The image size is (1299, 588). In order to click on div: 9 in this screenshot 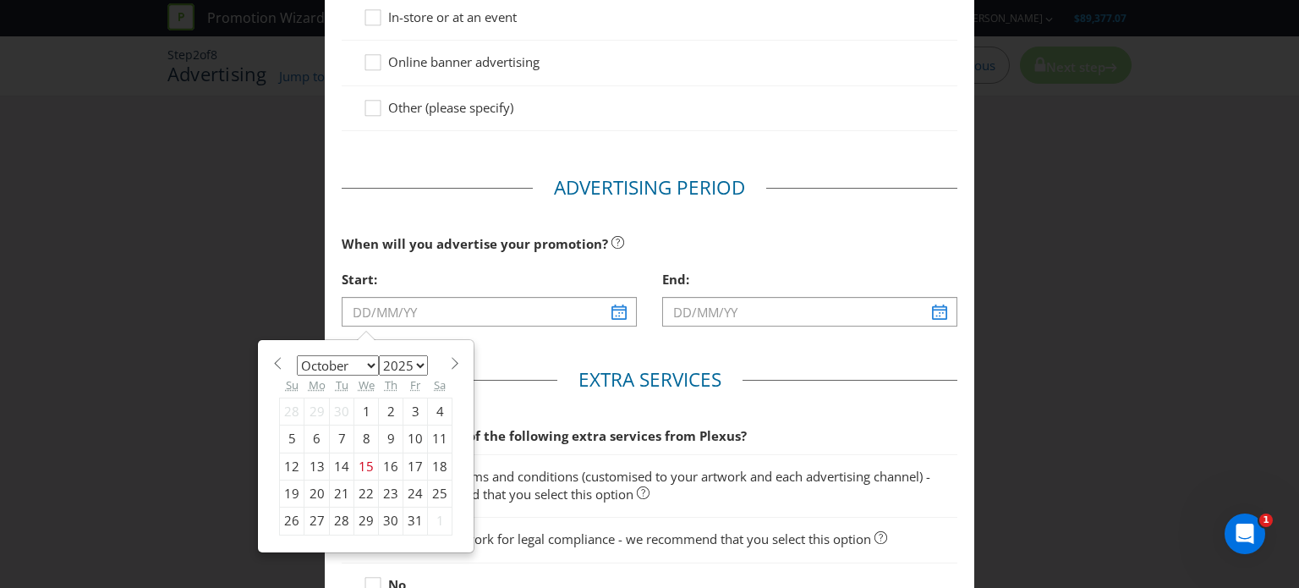, I will do `click(391, 439)`.